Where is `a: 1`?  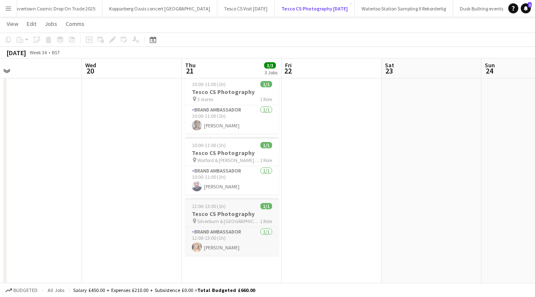 a: 1 is located at coordinates (526, 8).